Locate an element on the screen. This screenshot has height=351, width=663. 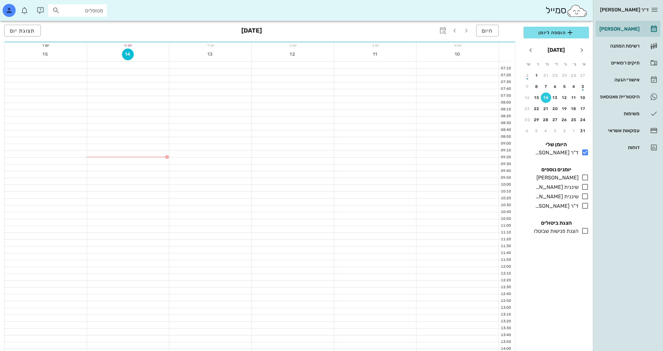
button: 2 is located at coordinates (527, 76).